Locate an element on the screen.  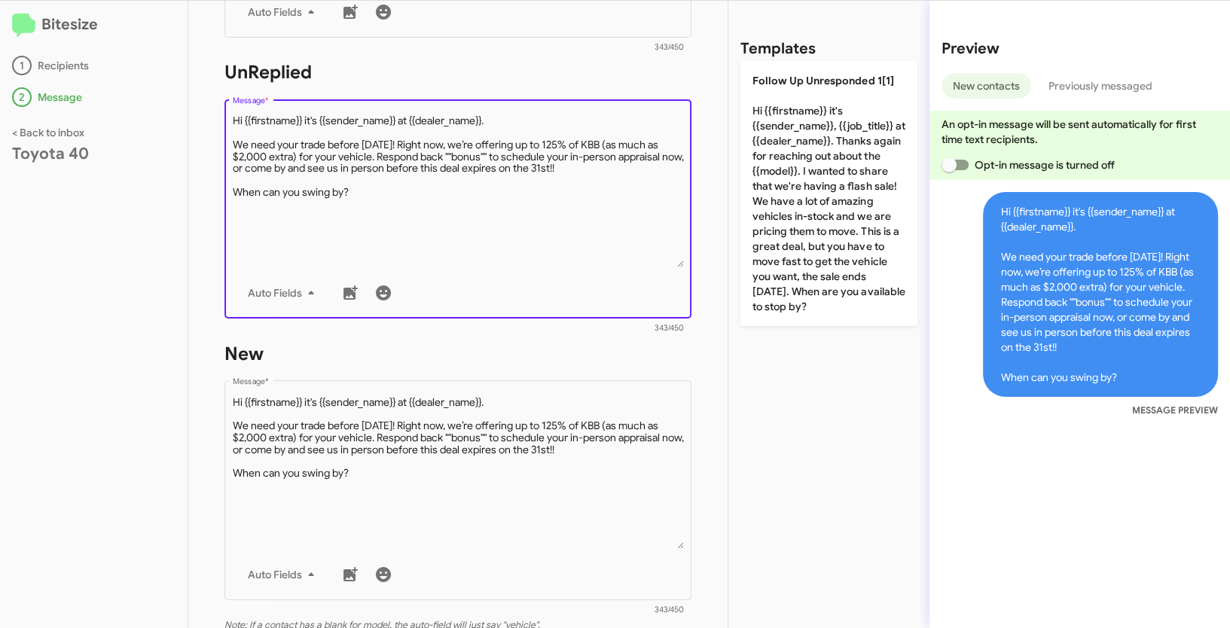
div: Message is located at coordinates (93, 97).